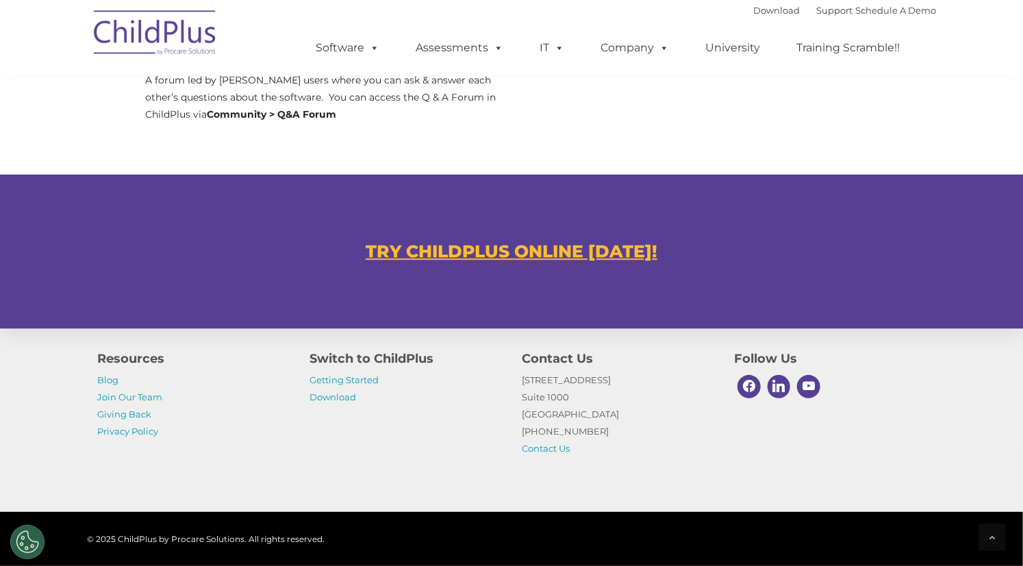 The height and width of the screenshot is (566, 1023). I want to click on span: © 2025 ChildPlus by Procare Solutions. All rights reserved., so click(205, 539).